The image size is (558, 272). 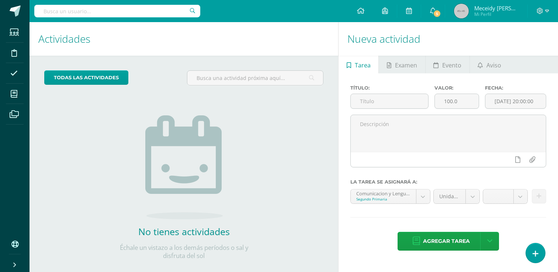 I want to click on label: Fecha:, so click(x=515, y=88).